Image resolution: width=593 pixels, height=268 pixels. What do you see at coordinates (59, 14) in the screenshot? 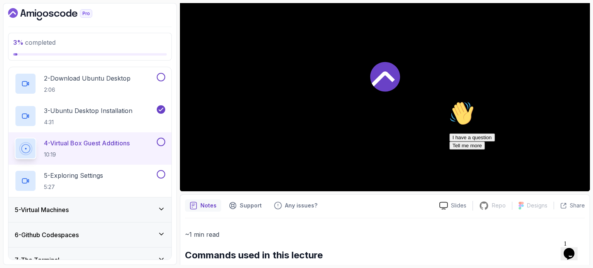
I see `a: Dashboard` at bounding box center [59, 14].